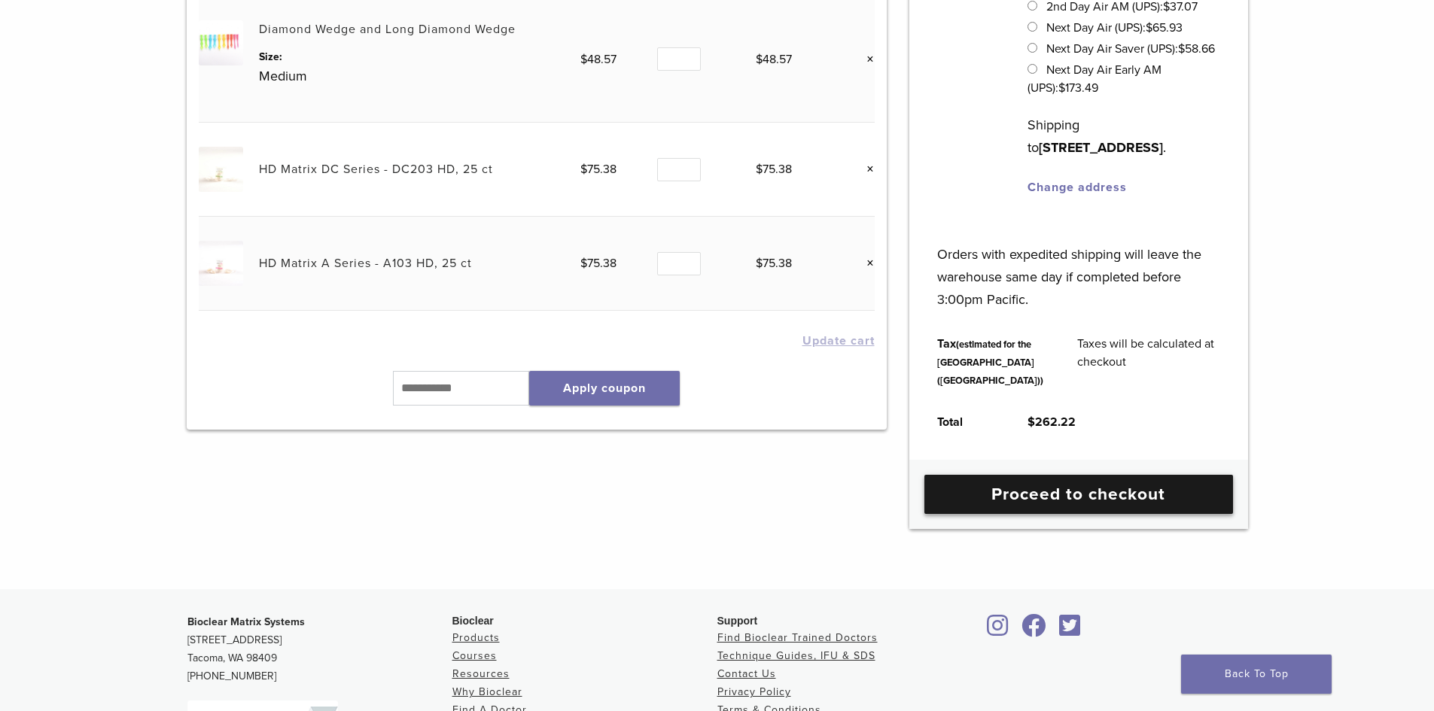 This screenshot has height=711, width=1434. What do you see at coordinates (1164, 28) in the screenshot?
I see `bdi: 65.93` at bounding box center [1164, 28].